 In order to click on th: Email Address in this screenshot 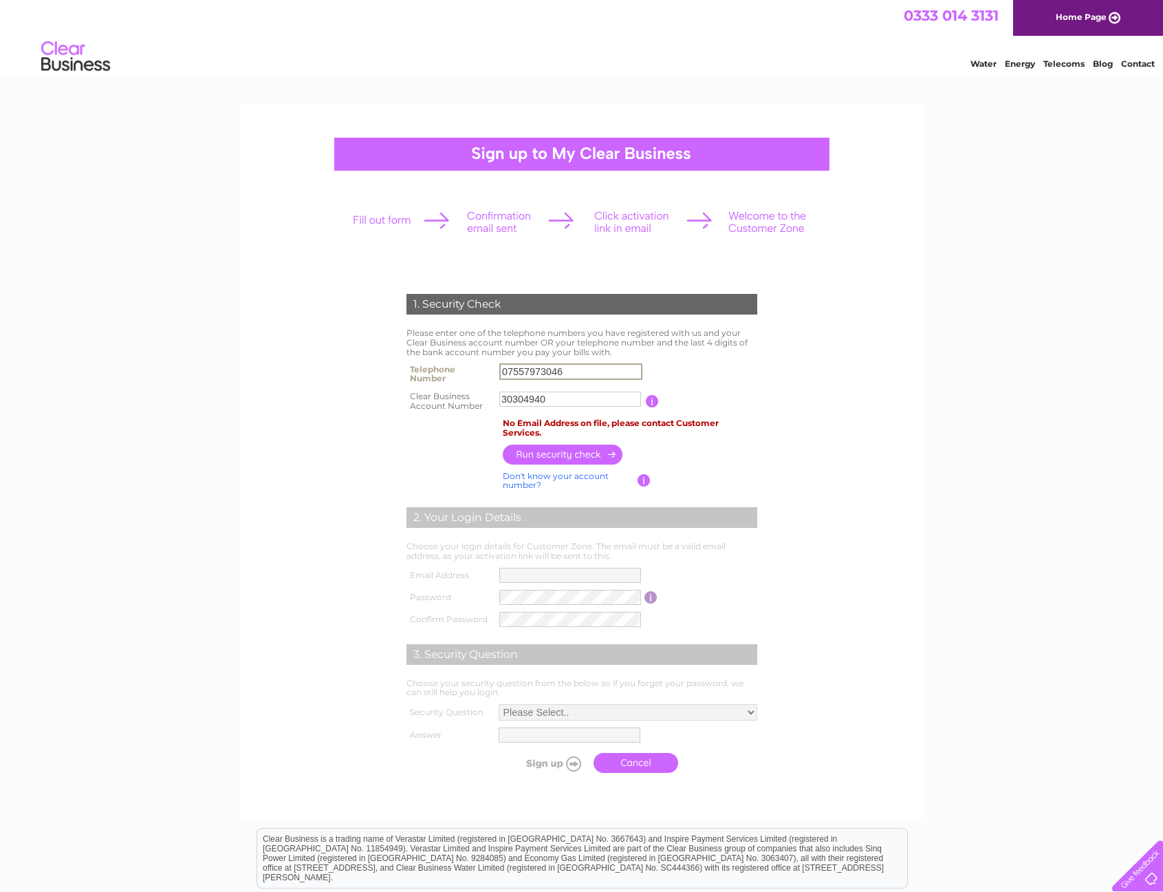, I will do `click(450, 575)`.